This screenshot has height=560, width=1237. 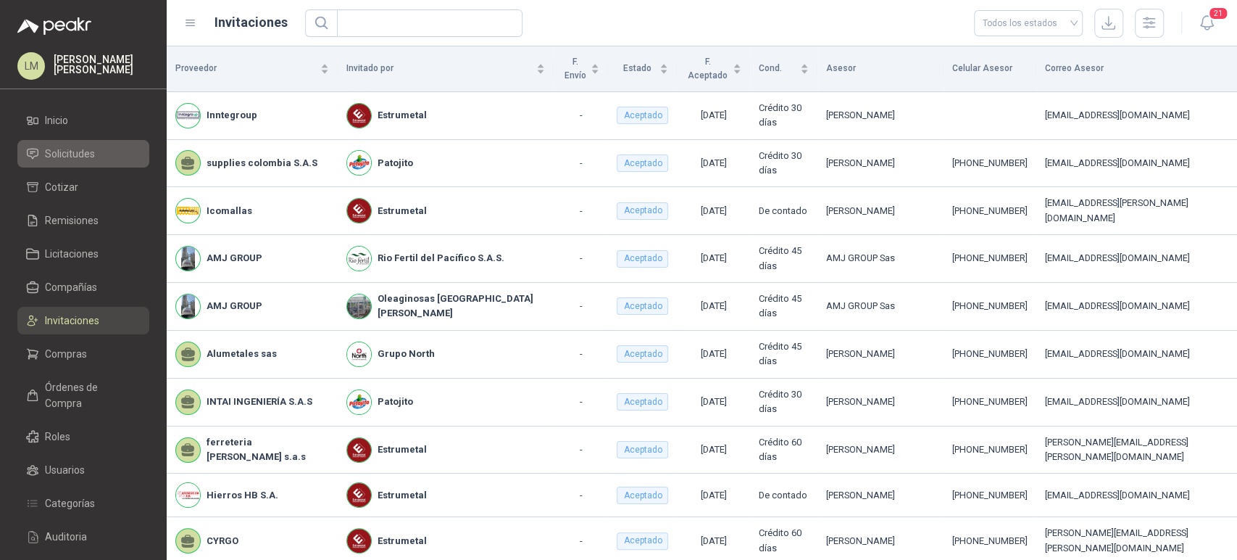 I want to click on a: Órdenes de Compra, so click(x=83, y=395).